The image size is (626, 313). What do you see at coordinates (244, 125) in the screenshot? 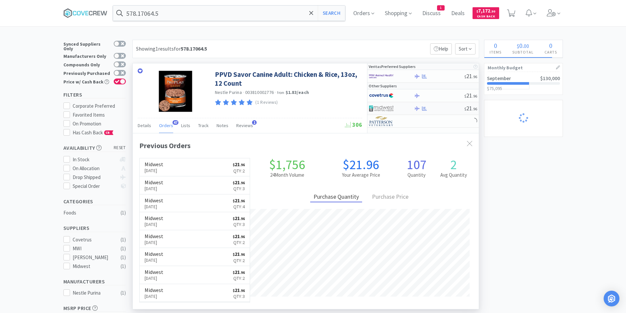
I see `span: Reviews` at bounding box center [244, 125].